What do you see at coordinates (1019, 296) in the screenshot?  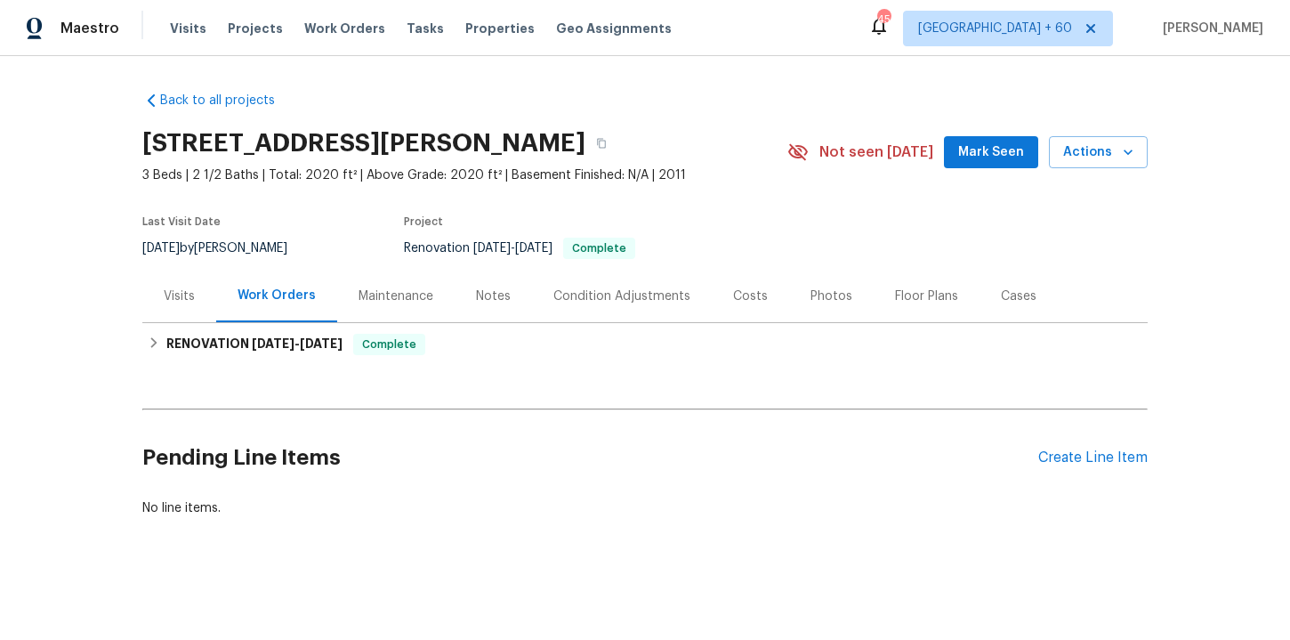 I see `div: Cases` at bounding box center [1019, 296].